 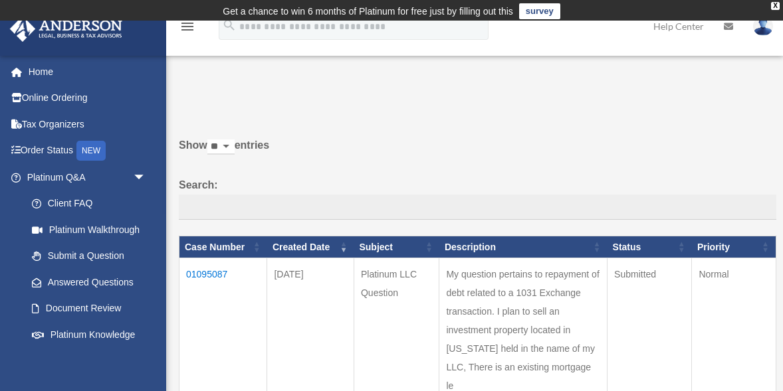 What do you see at coordinates (187, 27) in the screenshot?
I see `i: menu` at bounding box center [187, 27].